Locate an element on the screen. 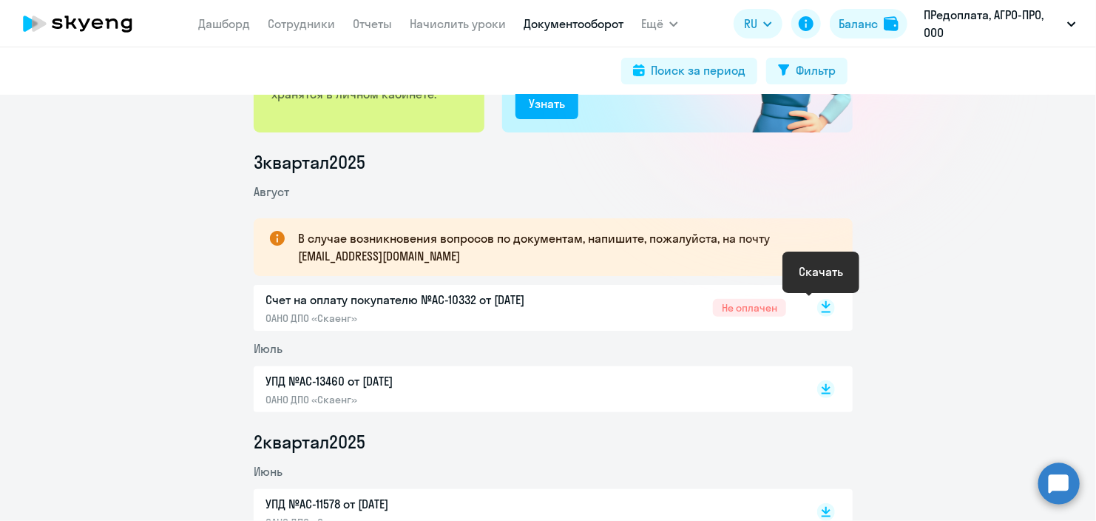 This screenshot has width=1096, height=521. div: Узнать is located at coordinates (547, 104).